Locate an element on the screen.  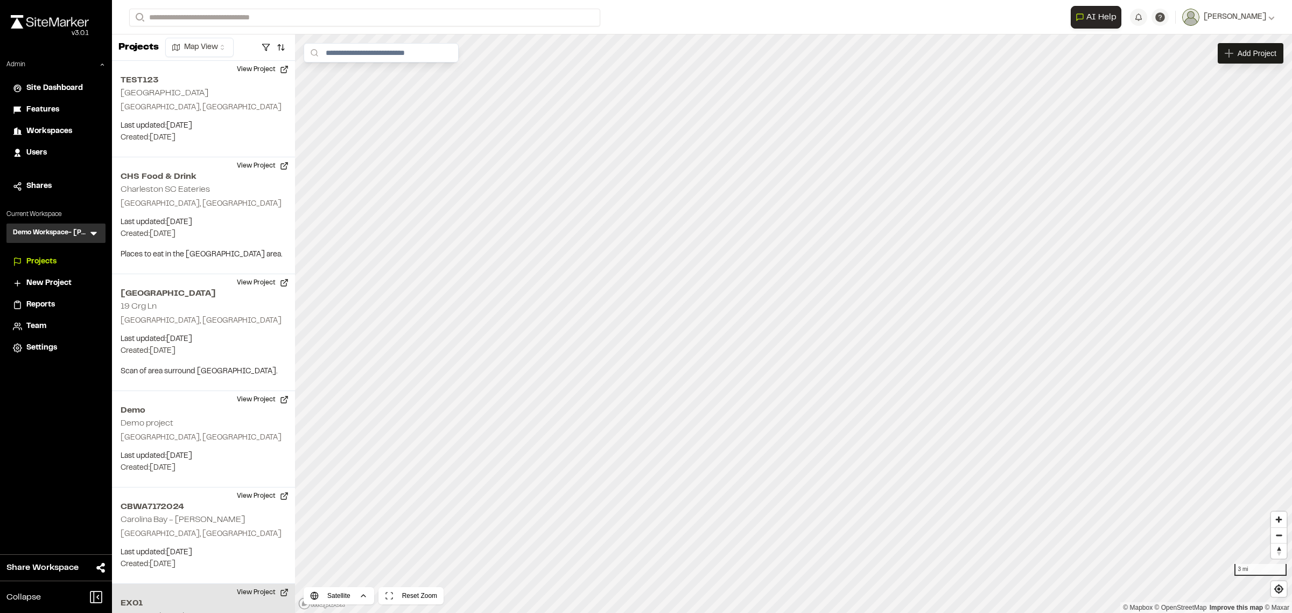
span: AI Help is located at coordinates (1102, 17).